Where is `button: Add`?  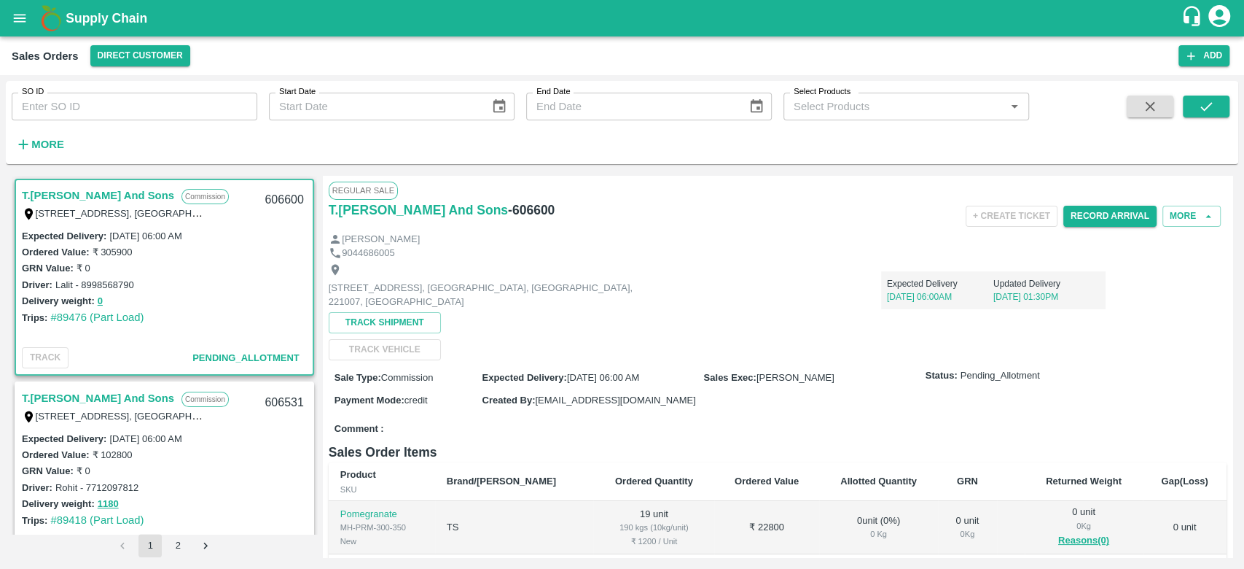
button: Add is located at coordinates (1204, 55).